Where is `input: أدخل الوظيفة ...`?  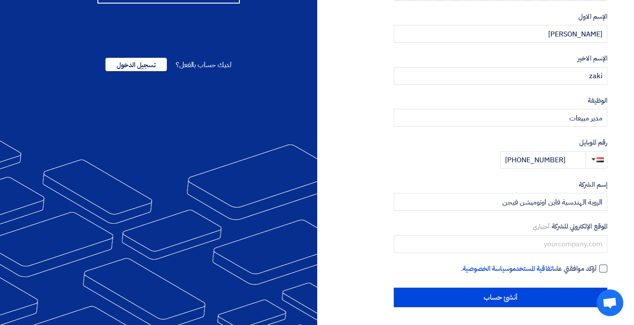 input: أدخل الوظيفة ... is located at coordinates (500, 118).